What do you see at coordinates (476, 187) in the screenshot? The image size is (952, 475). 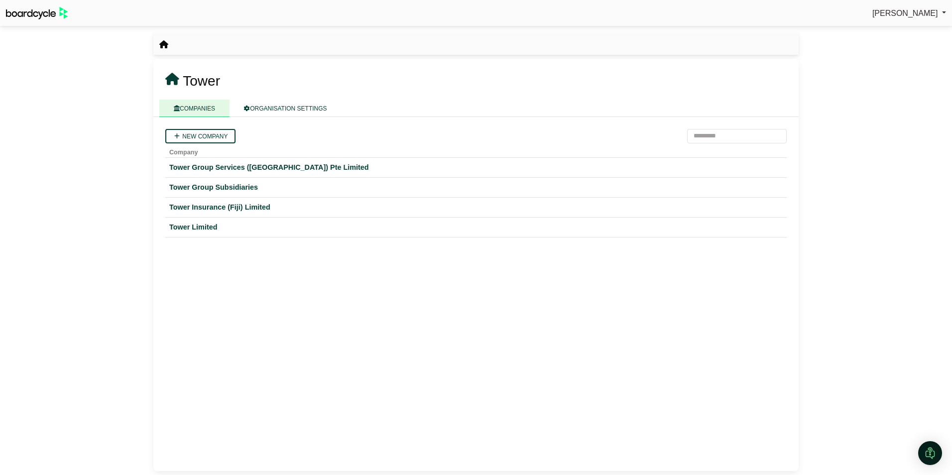 I see `a: Tower Group Subsidiaries` at bounding box center [476, 187].